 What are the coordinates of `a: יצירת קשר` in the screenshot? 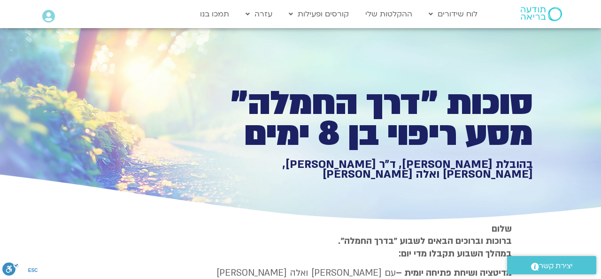 It's located at (552, 265).